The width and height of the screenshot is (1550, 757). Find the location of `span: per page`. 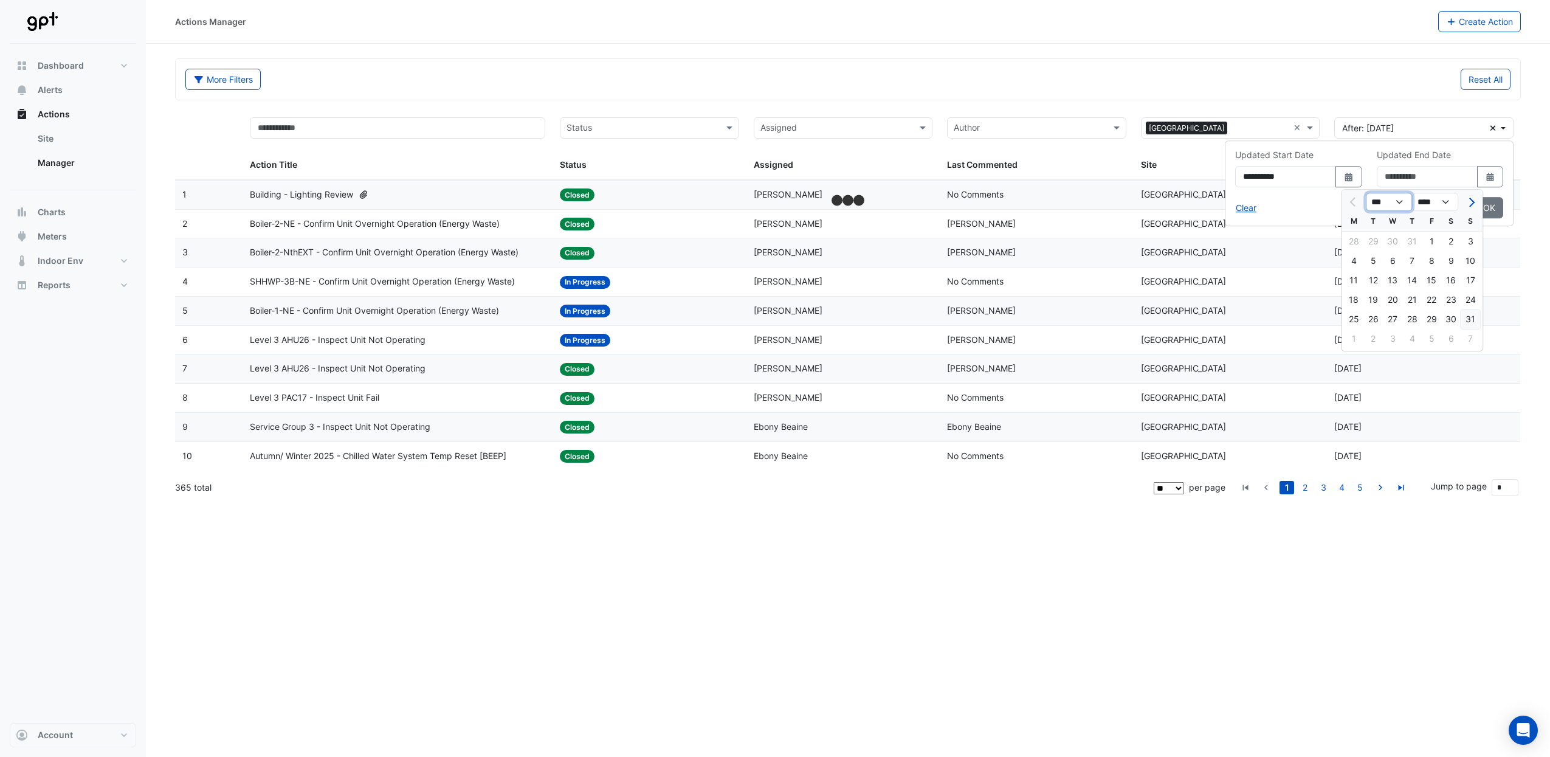

span: per page is located at coordinates (1207, 487).